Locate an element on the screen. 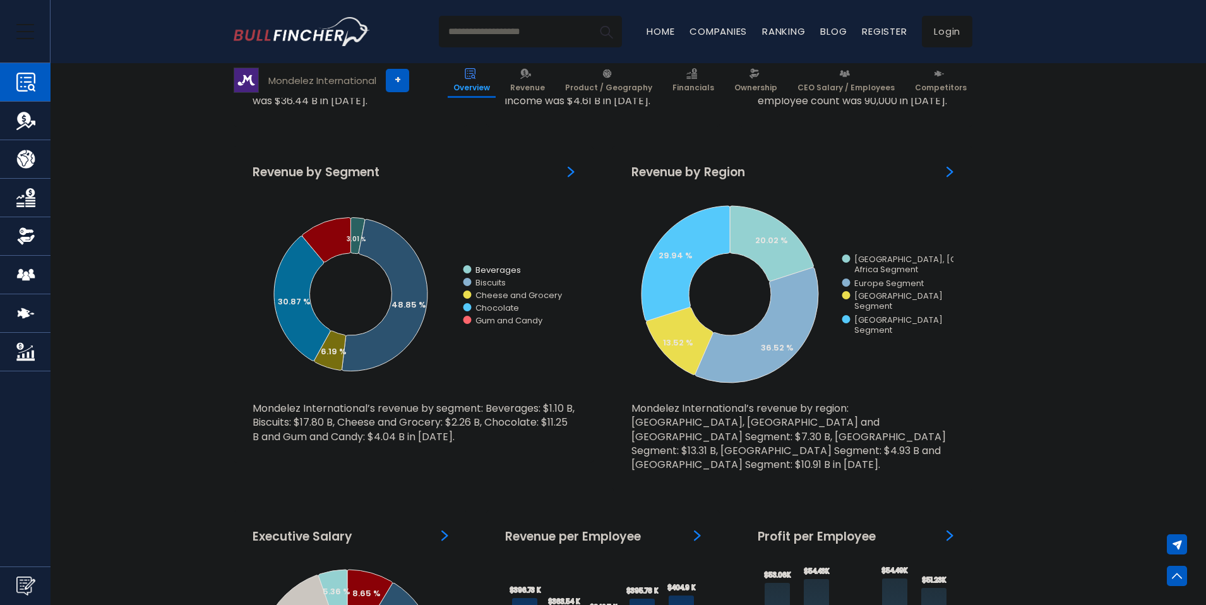  a: Ranking is located at coordinates (784, 31).